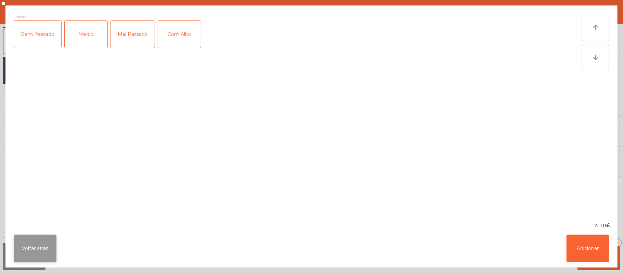 Image resolution: width=623 pixels, height=273 pixels. I want to click on div: 4.10€, so click(311, 226).